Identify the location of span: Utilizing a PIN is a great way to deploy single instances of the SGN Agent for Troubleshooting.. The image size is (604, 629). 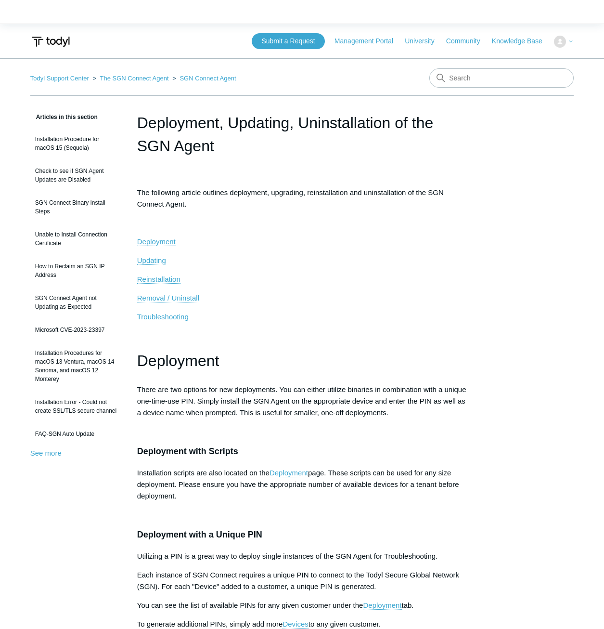
(288, 556).